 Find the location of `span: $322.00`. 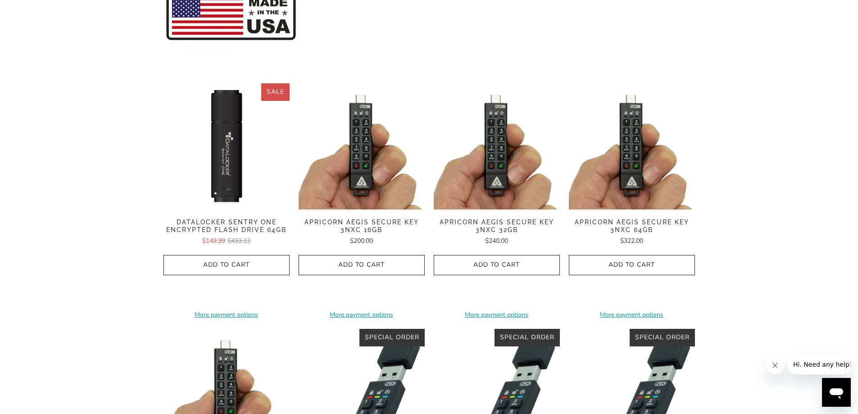

span: $322.00 is located at coordinates (631, 240).